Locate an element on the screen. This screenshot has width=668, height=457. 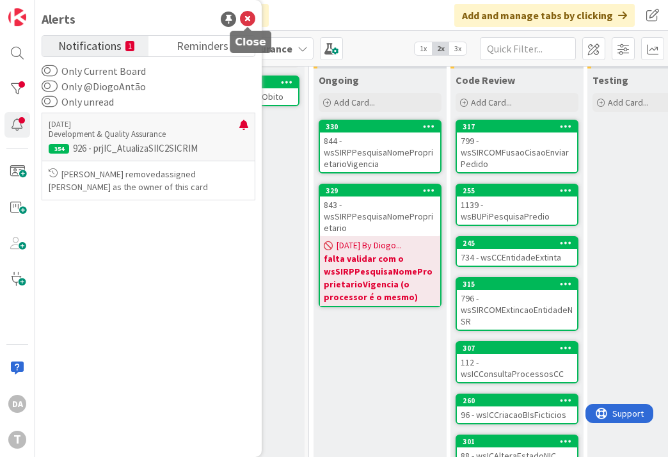
div: T is located at coordinates (17, 440).